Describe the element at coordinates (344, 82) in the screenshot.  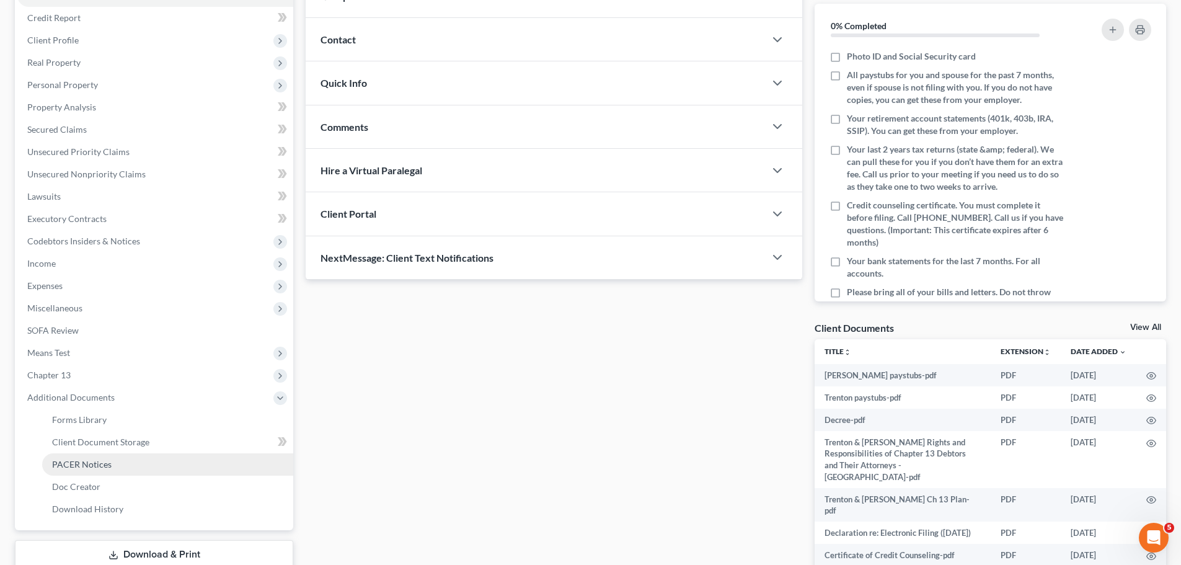
I see `span: Quick Info` at that location.